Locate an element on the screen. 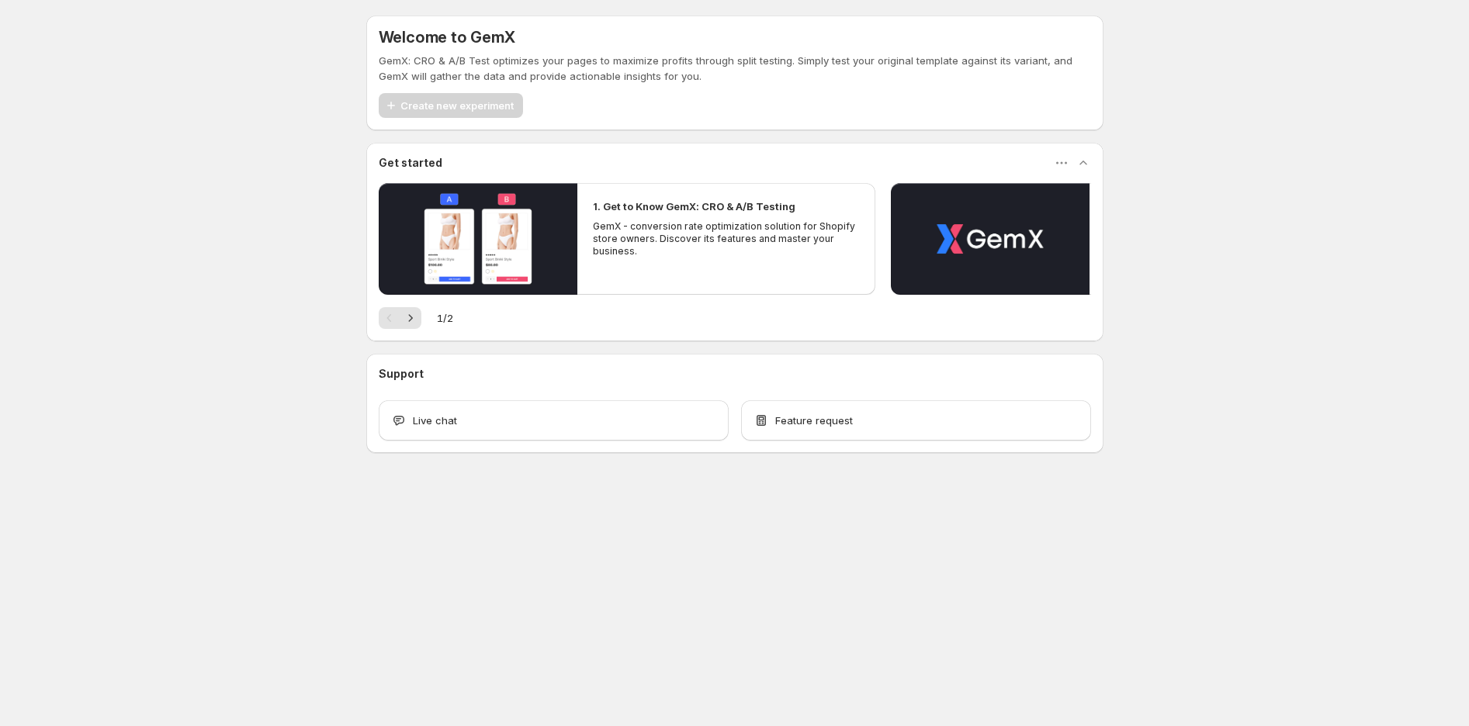  span: 1 / 2 is located at coordinates (445, 318).